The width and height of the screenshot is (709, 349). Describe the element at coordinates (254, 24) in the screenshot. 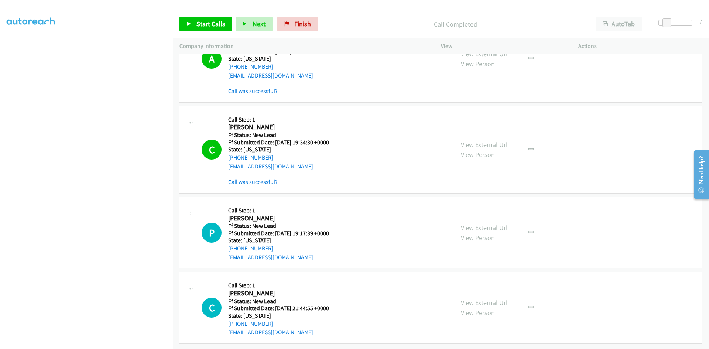

I see `button: Next` at that location.